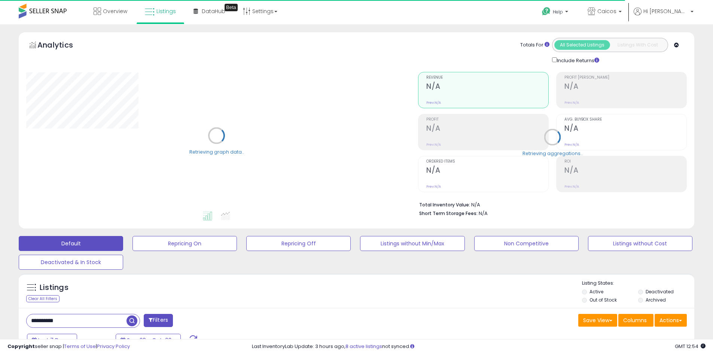  Describe the element at coordinates (71, 262) in the screenshot. I see `button: Deactivated & In Stock` at that location.